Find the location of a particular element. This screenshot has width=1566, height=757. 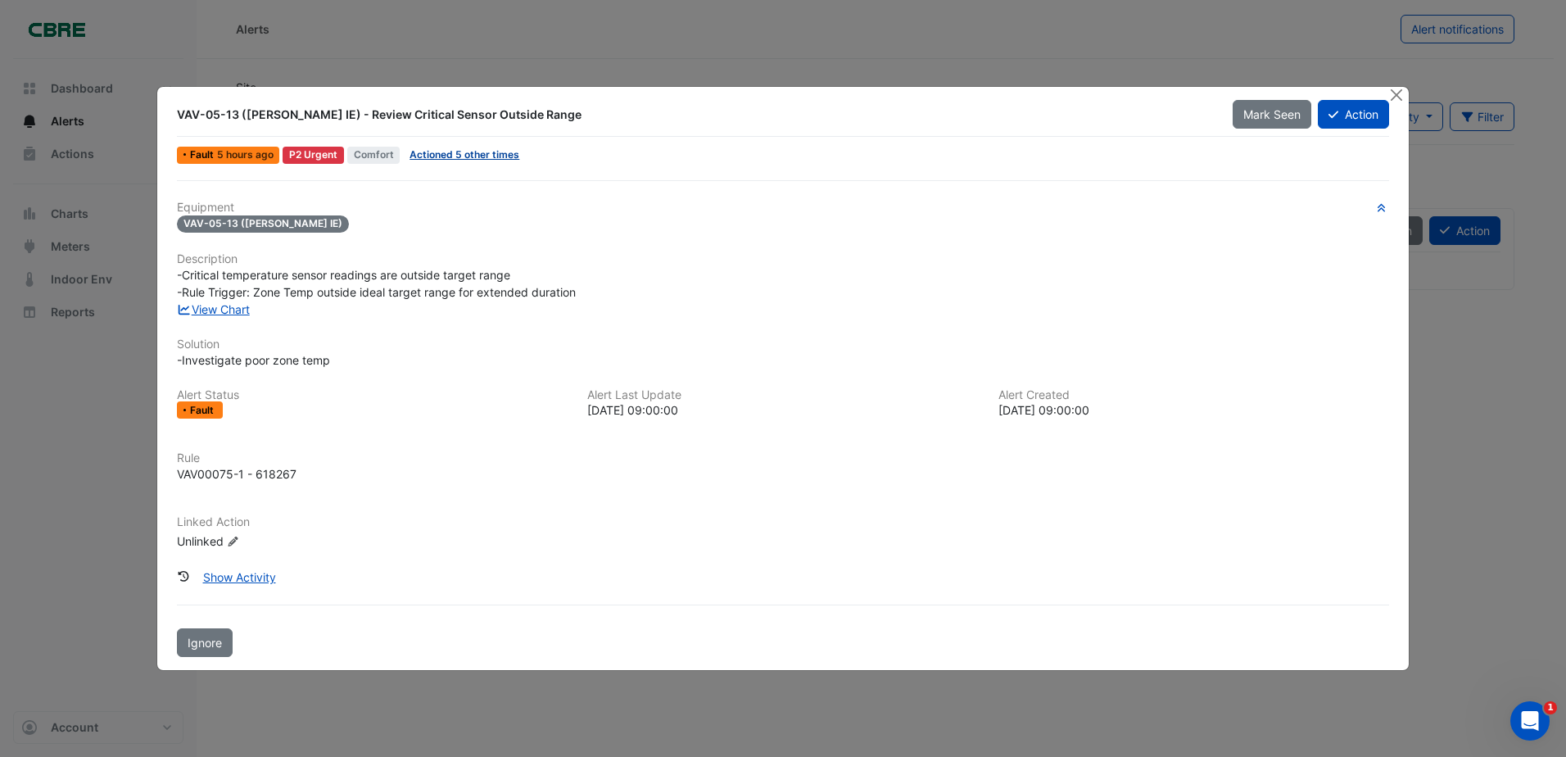

button: Ignore is located at coordinates (205, 642).